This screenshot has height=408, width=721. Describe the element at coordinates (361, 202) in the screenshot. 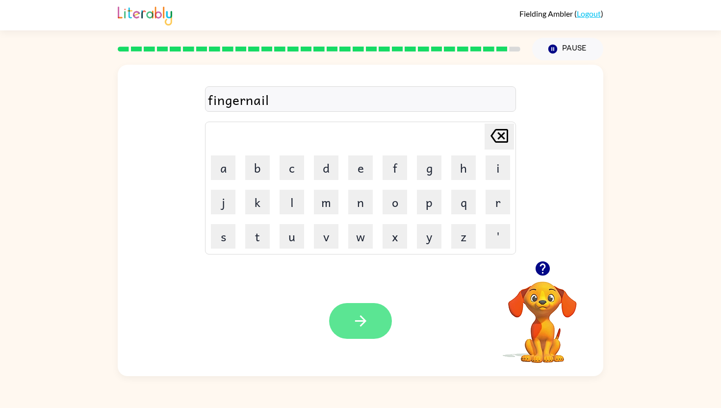

I see `button: n` at that location.